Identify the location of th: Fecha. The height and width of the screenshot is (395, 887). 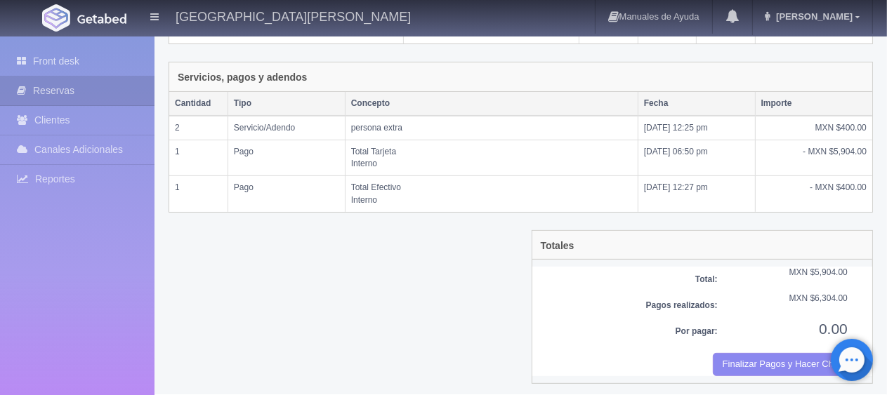
(696, 104).